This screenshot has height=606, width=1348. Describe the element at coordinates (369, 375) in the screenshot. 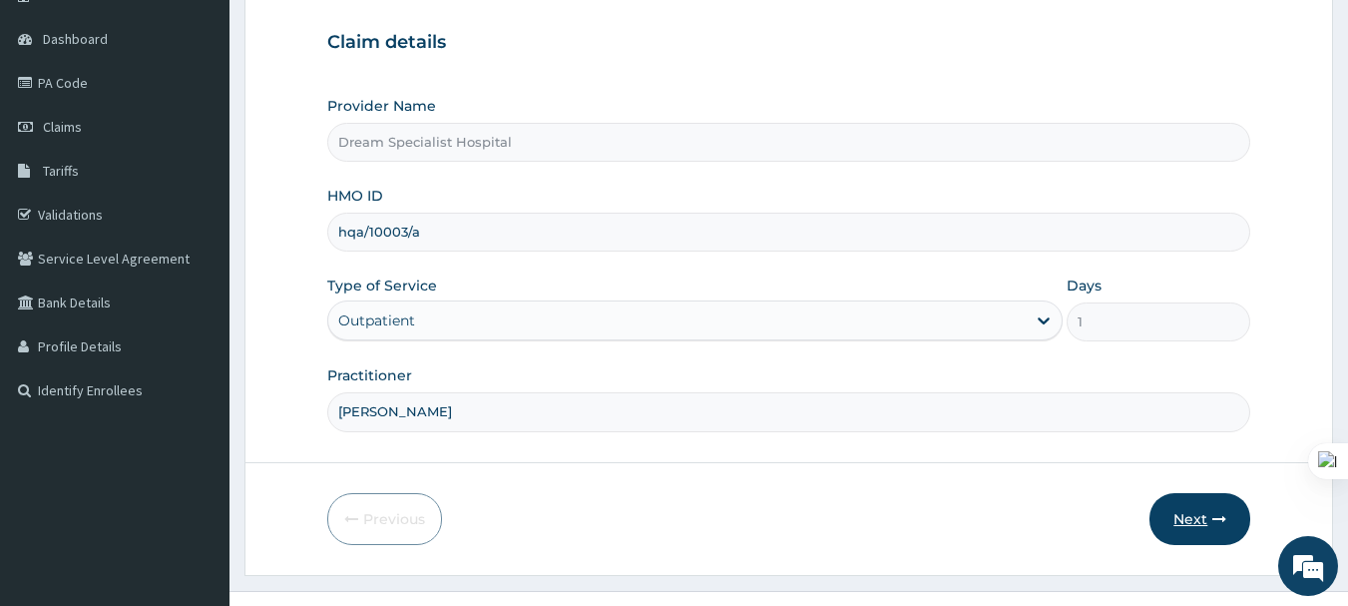

I see `label: Practitioner` at that location.